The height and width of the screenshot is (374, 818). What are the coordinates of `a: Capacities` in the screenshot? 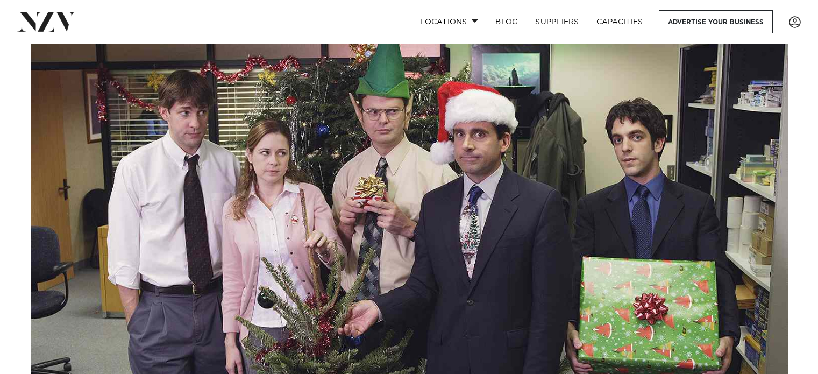 It's located at (619, 22).